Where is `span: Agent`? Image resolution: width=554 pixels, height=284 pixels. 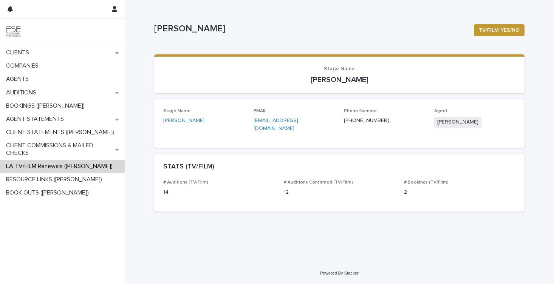
span: Agent is located at coordinates (441, 111).